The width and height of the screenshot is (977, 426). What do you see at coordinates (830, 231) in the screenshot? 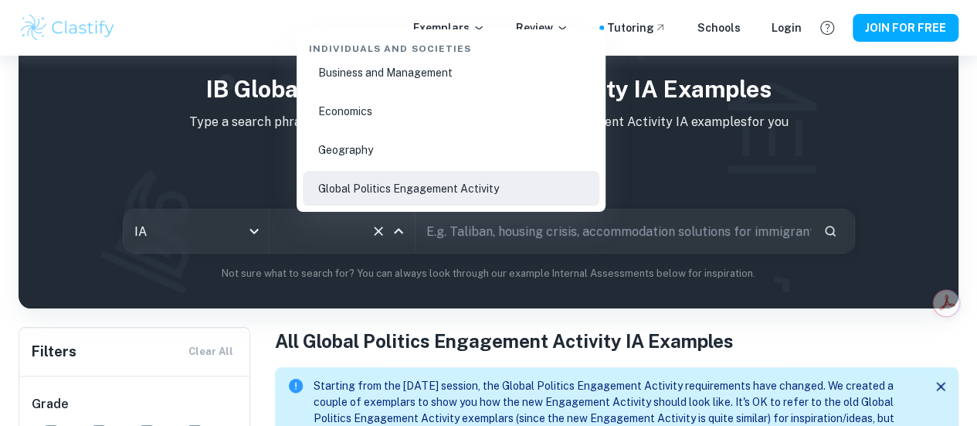
I see `button: Search` at bounding box center [830, 231].